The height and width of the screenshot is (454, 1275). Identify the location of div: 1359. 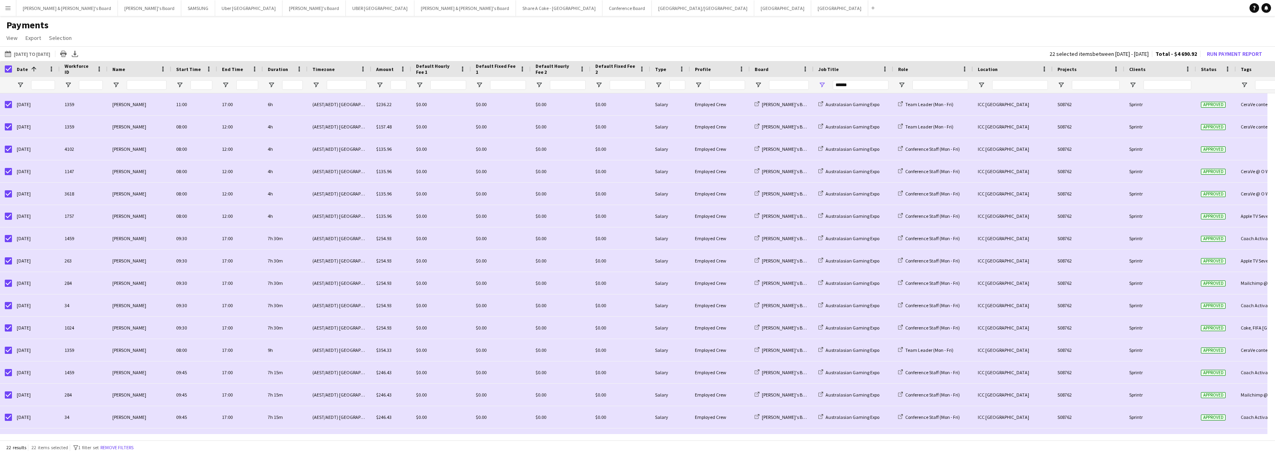
(84, 350).